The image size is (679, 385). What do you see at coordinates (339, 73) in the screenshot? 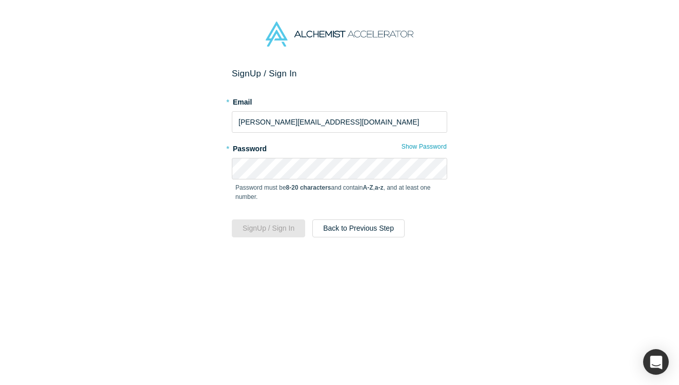
I see `h2: Sign Up / Sign In` at bounding box center [339, 73].